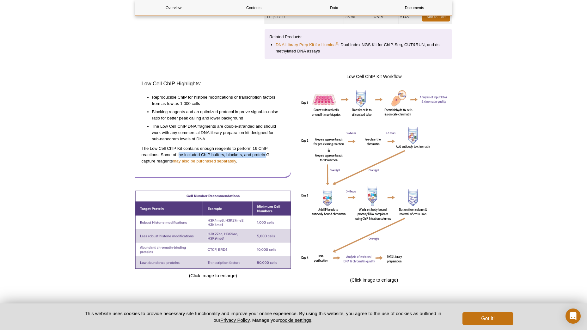 The width and height of the screenshot is (587, 330). I want to click on div: Open Intercom Messenger, so click(573, 316).